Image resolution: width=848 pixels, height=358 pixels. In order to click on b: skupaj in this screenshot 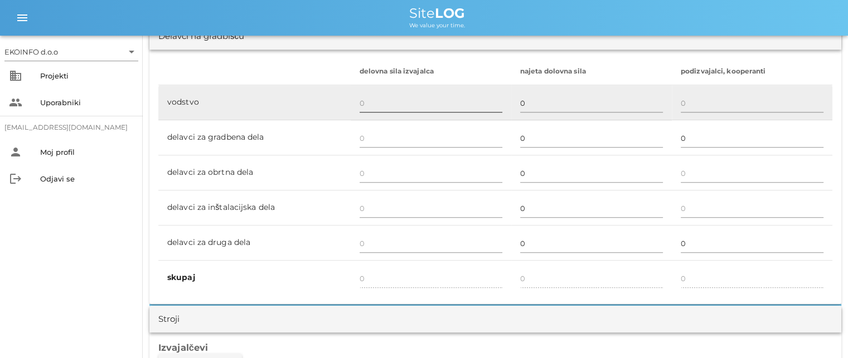, I will do `click(181, 277)`.